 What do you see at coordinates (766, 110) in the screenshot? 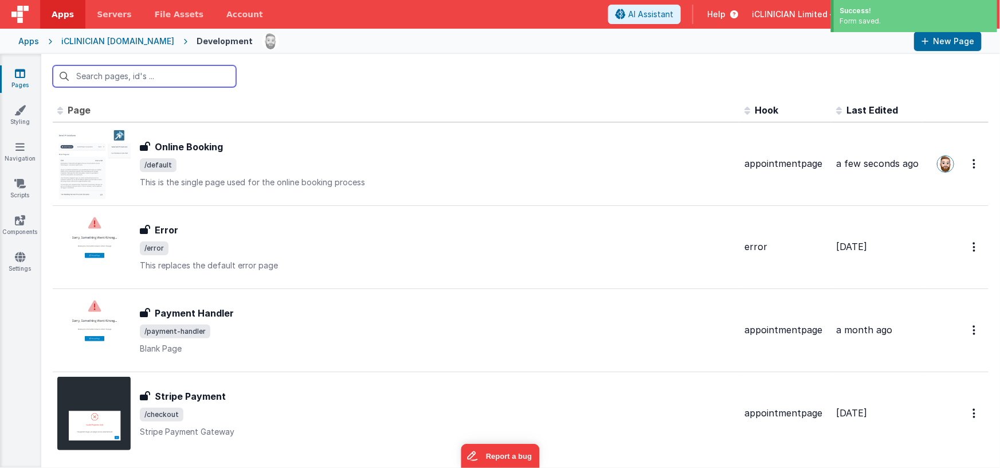
I see `span: Hook` at bounding box center [766, 110].